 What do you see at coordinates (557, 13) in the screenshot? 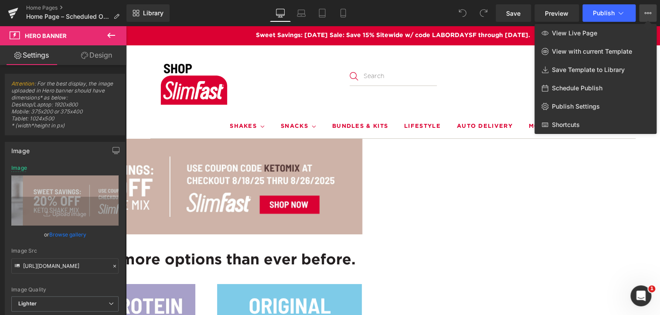
I see `a: Preview` at bounding box center [557, 13].